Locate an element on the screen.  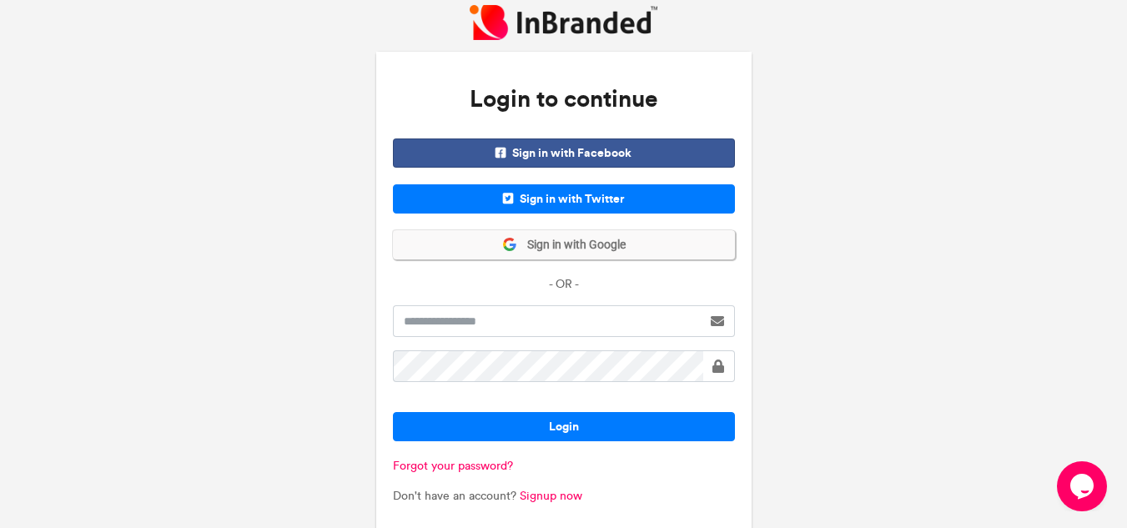
button: Sign in with Google is located at coordinates (564, 244).